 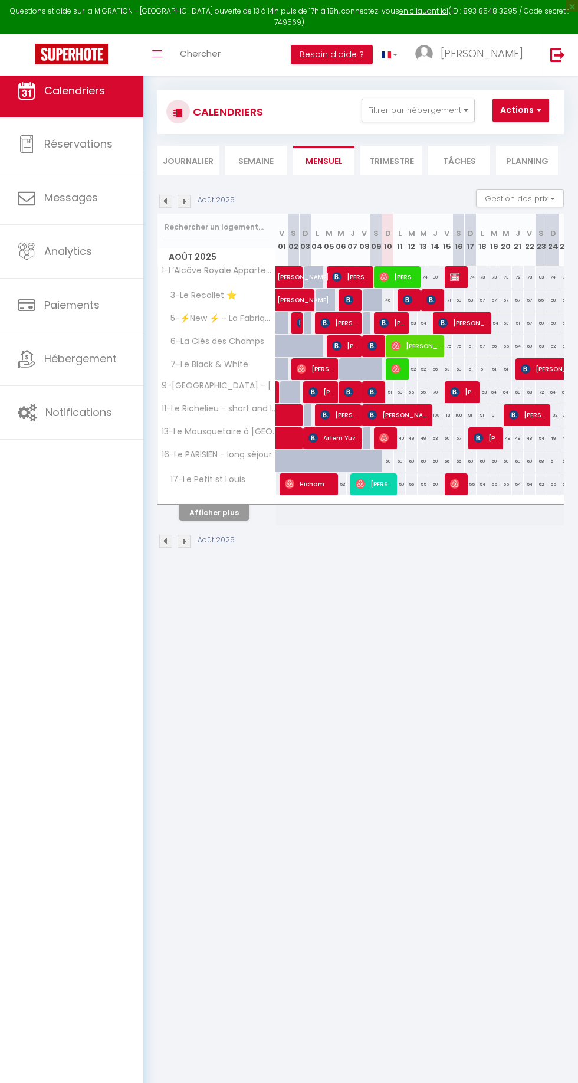 What do you see at coordinates (332, 55) in the screenshot?
I see `button: Besoin d'aide ?` at bounding box center [332, 55].